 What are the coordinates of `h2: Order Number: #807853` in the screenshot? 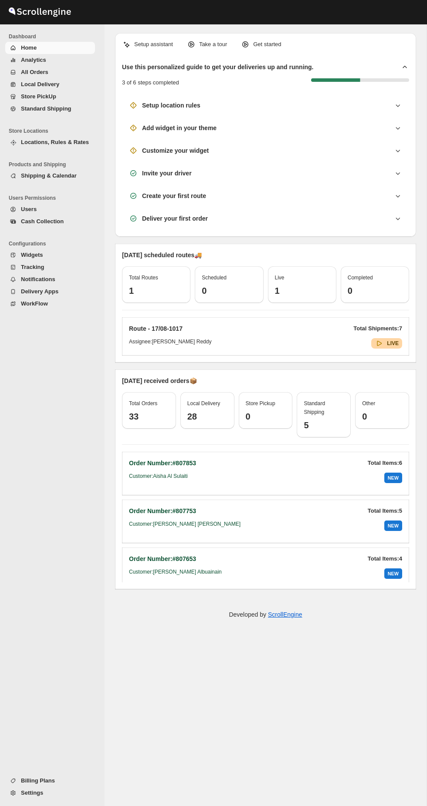 It's located at (162, 463).